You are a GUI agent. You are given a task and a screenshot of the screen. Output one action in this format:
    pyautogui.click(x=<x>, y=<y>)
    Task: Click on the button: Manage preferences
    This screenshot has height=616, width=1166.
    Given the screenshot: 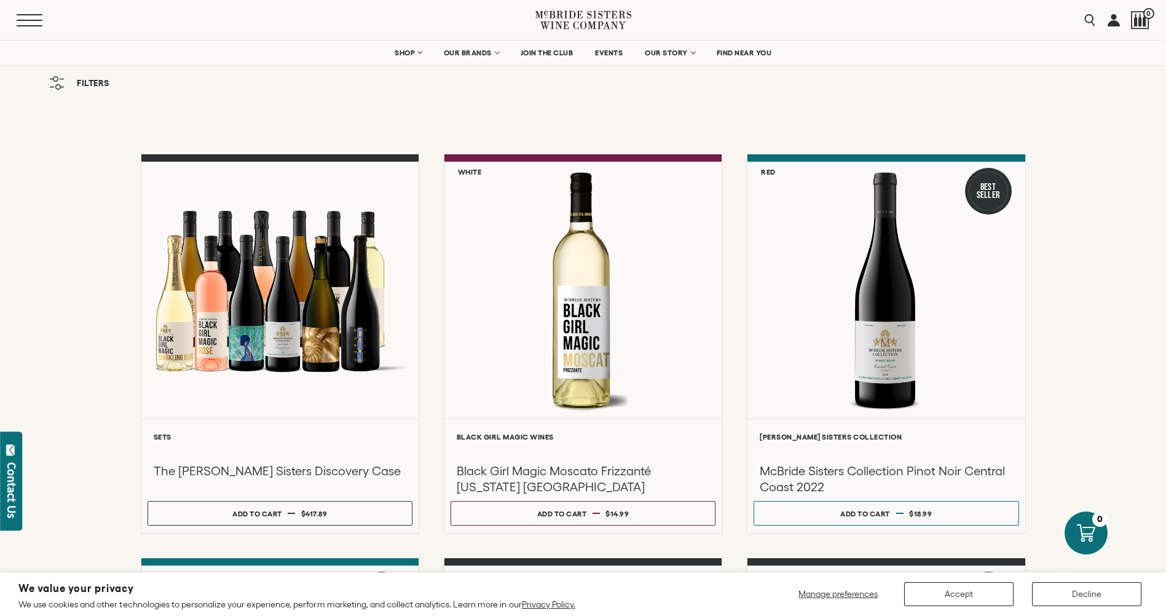 What is the action you would take?
    pyautogui.click(x=838, y=594)
    